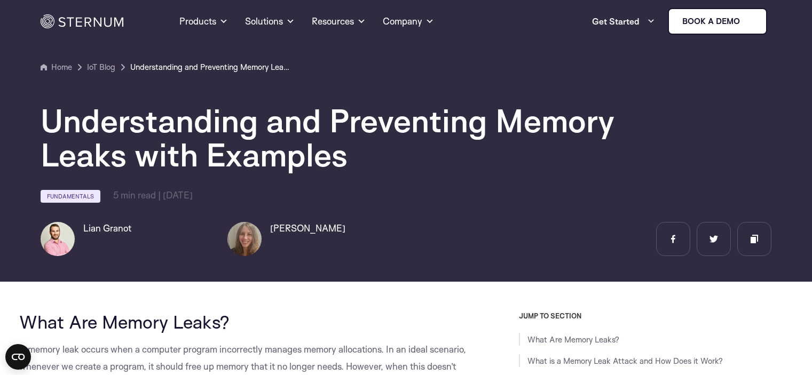 Image resolution: width=812 pixels, height=375 pixels. I want to click on span: What Are Memory Leaks?, so click(124, 322).